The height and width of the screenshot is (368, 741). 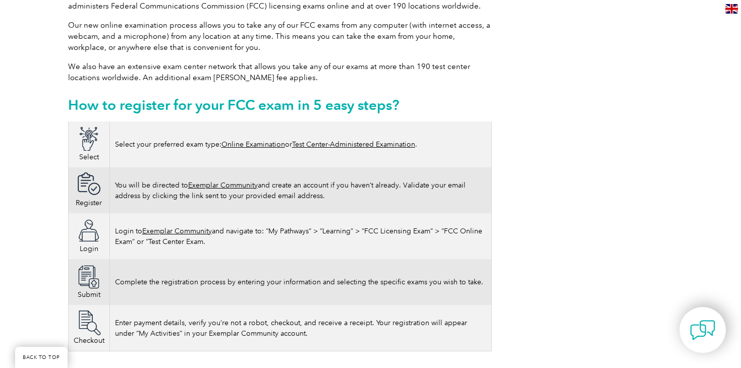 What do you see at coordinates (300, 144) in the screenshot?
I see `td: Select your preferred exam type: or .` at bounding box center [300, 144].